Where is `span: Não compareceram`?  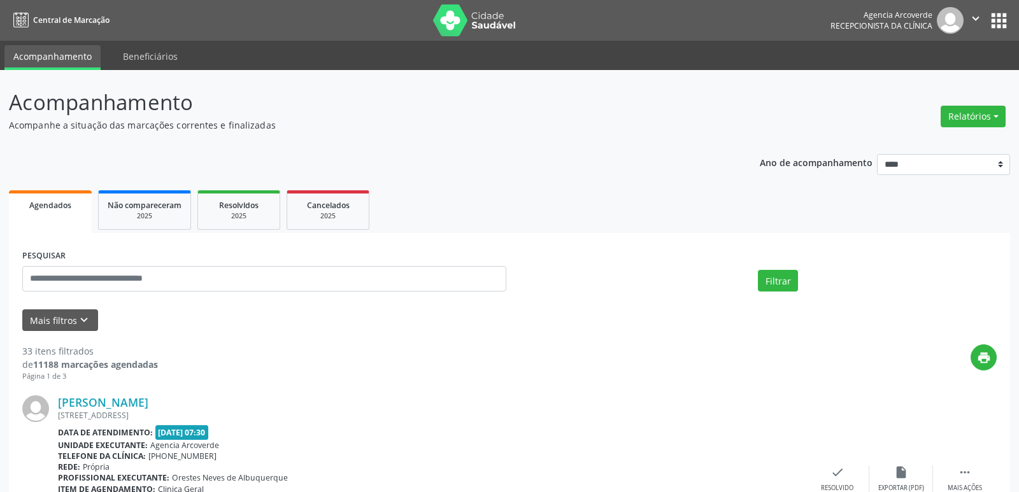 span: Não compareceram is located at coordinates (144, 205).